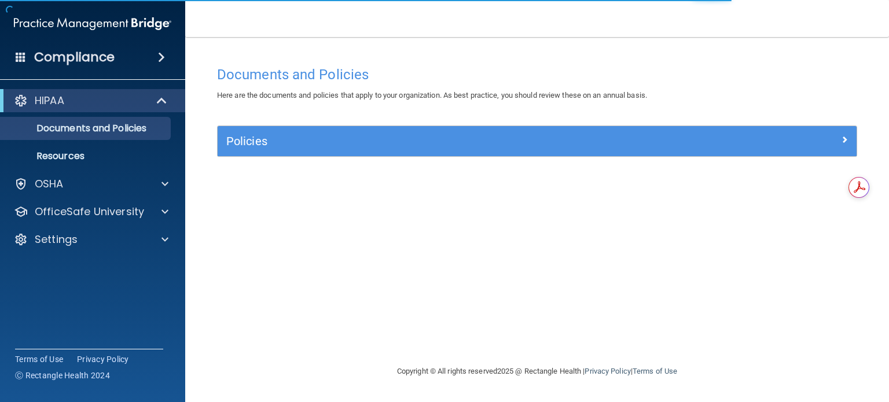 Image resolution: width=889 pixels, height=402 pixels. Describe the element at coordinates (63, 376) in the screenshot. I see `span: Ⓒ Rectangle Health 2024` at that location.